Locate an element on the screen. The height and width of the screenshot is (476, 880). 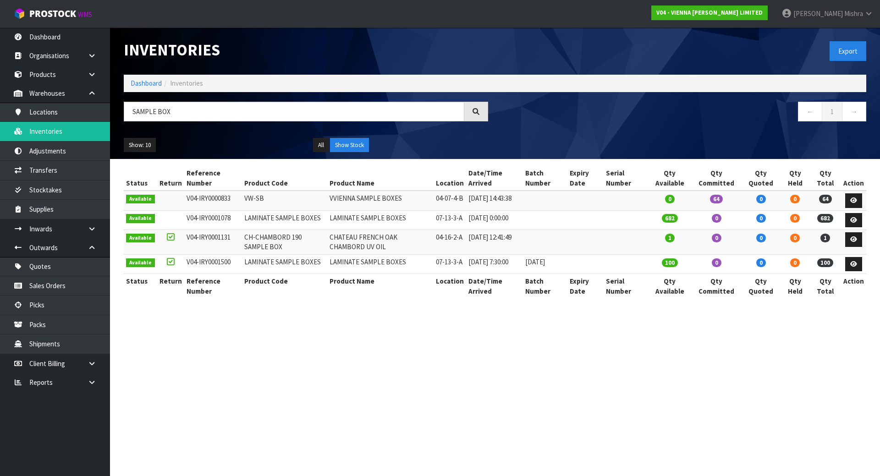
input: Search inventories is located at coordinates (294, 111).